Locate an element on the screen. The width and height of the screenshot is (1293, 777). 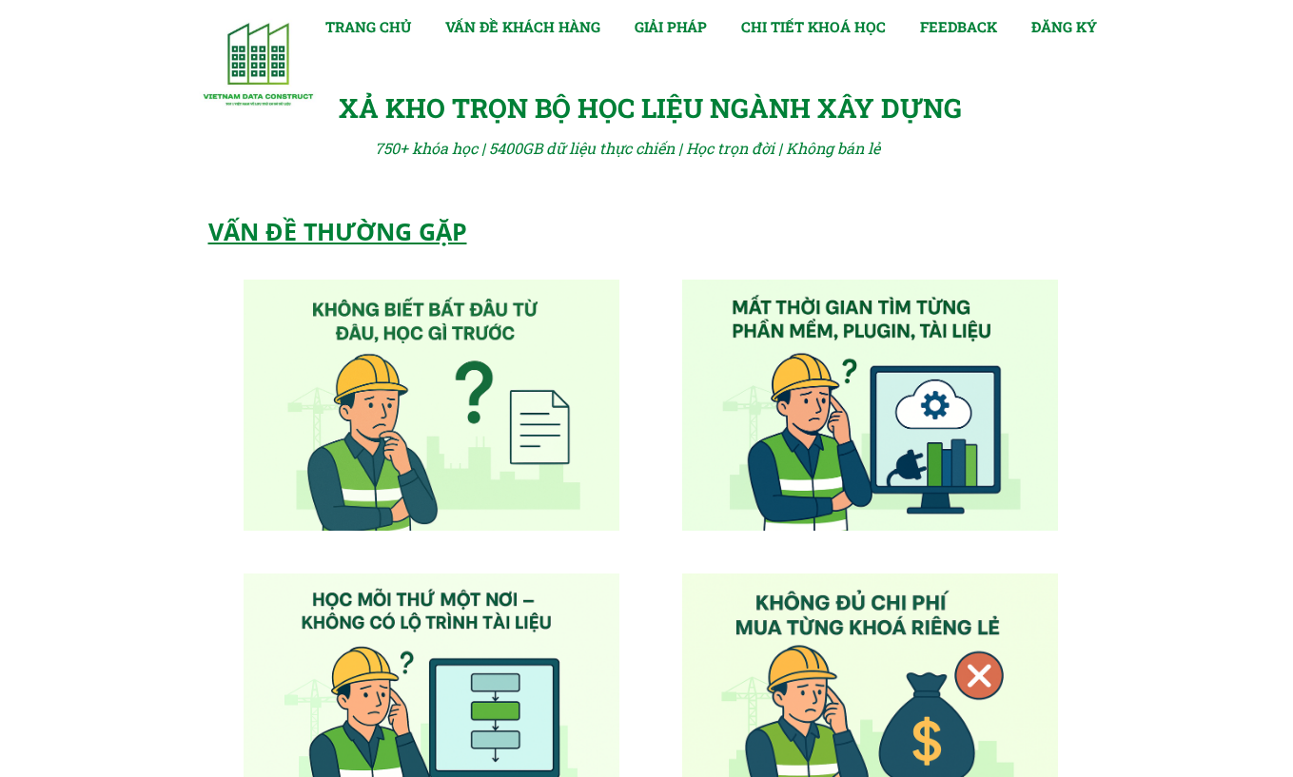
a: ĐĂNG KÝ is located at coordinates (1063, 27).